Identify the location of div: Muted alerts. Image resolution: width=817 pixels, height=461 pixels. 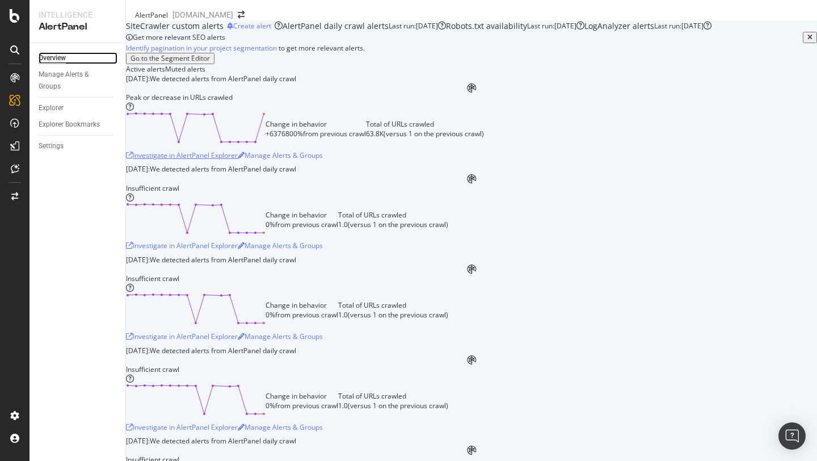
(185, 69).